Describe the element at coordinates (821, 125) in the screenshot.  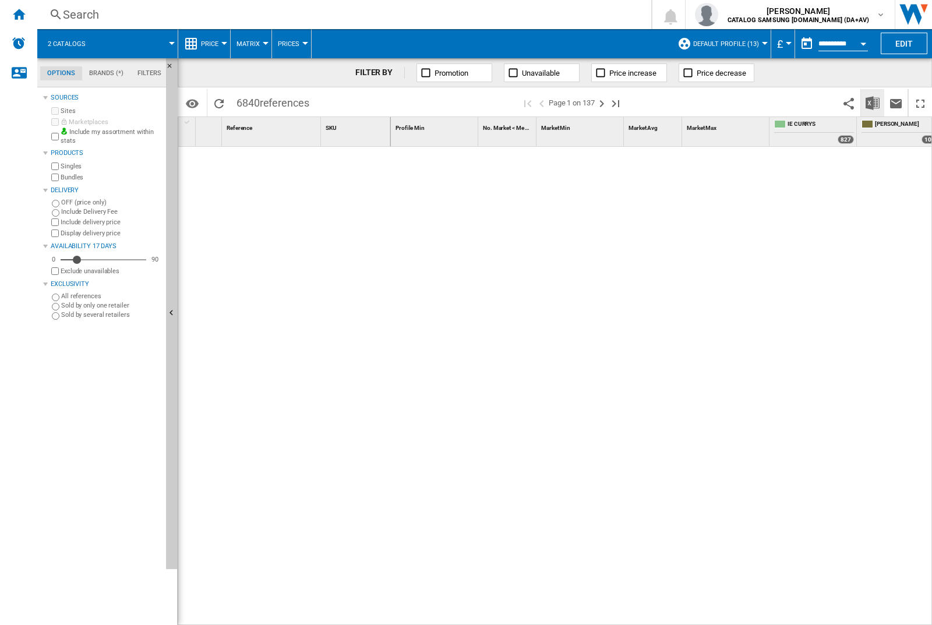
I see `span: IE CURRYS` at that location.